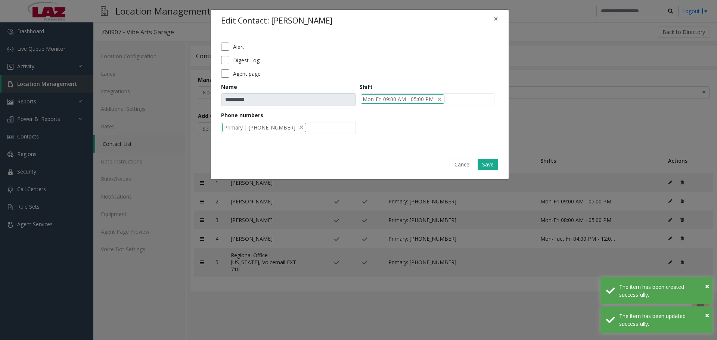 This screenshot has width=717, height=340. Describe the element at coordinates (246, 60) in the screenshot. I see `label: Digest Log` at that location.